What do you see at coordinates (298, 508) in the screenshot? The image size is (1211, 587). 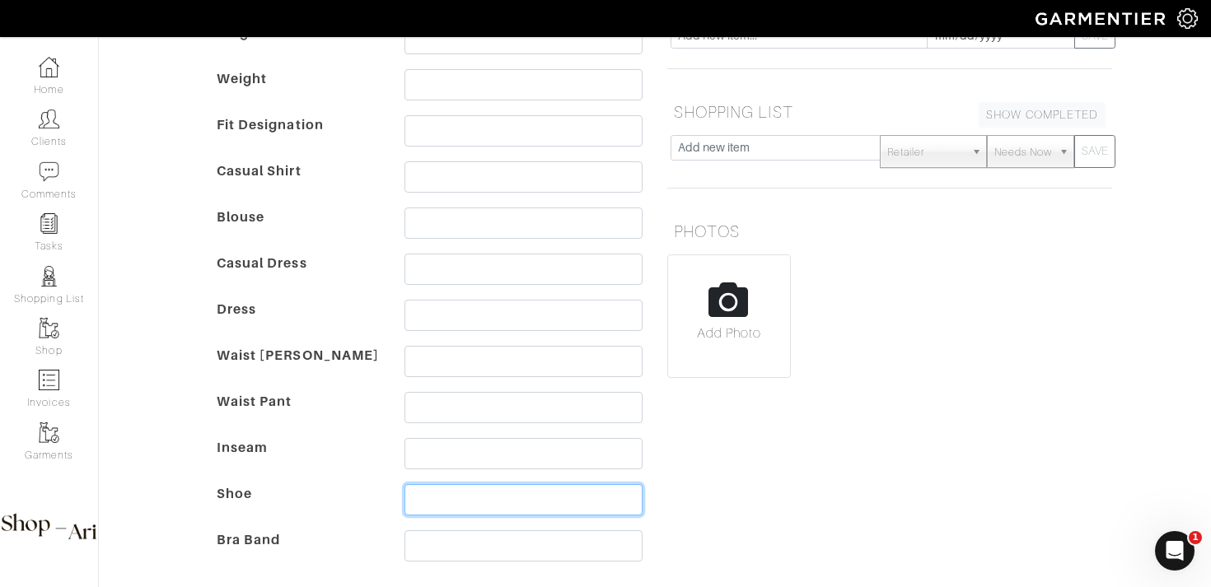 I see `dt: Shoe` at bounding box center [298, 508].